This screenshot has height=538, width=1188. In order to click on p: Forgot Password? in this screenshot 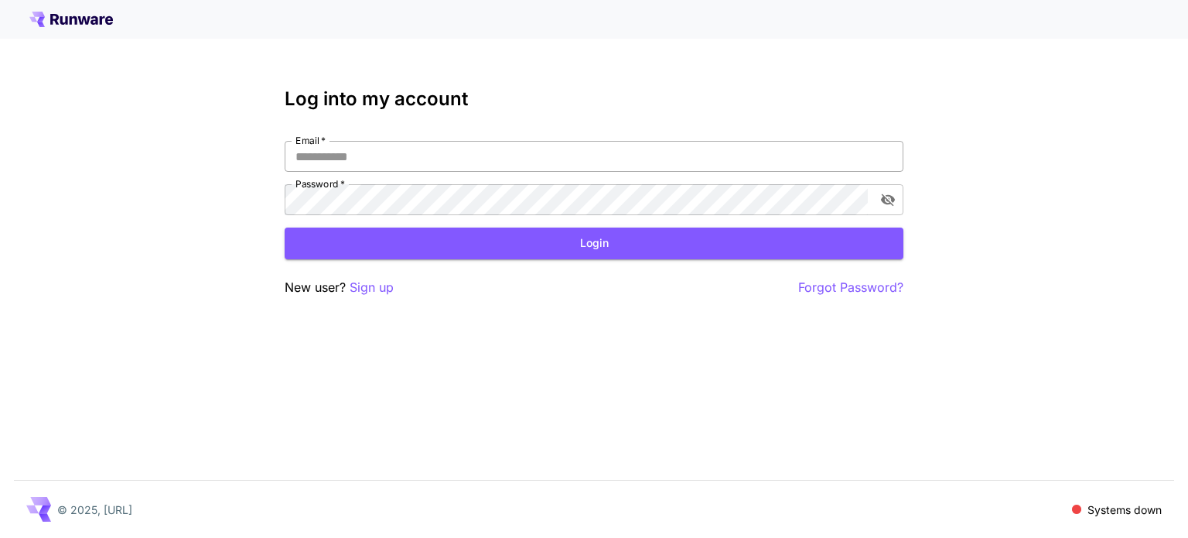, I will do `click(851, 287)`.